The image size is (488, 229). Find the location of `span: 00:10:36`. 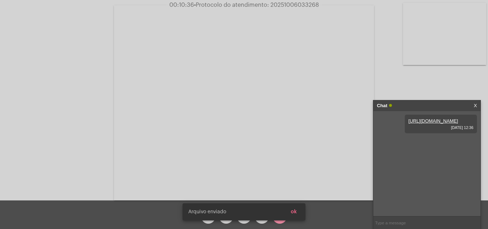

span: 00:10:36 is located at coordinates (182, 5).